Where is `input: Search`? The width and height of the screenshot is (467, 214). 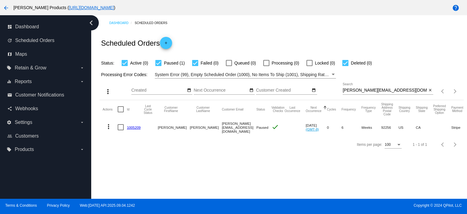
input: Search is located at coordinates (384, 90).